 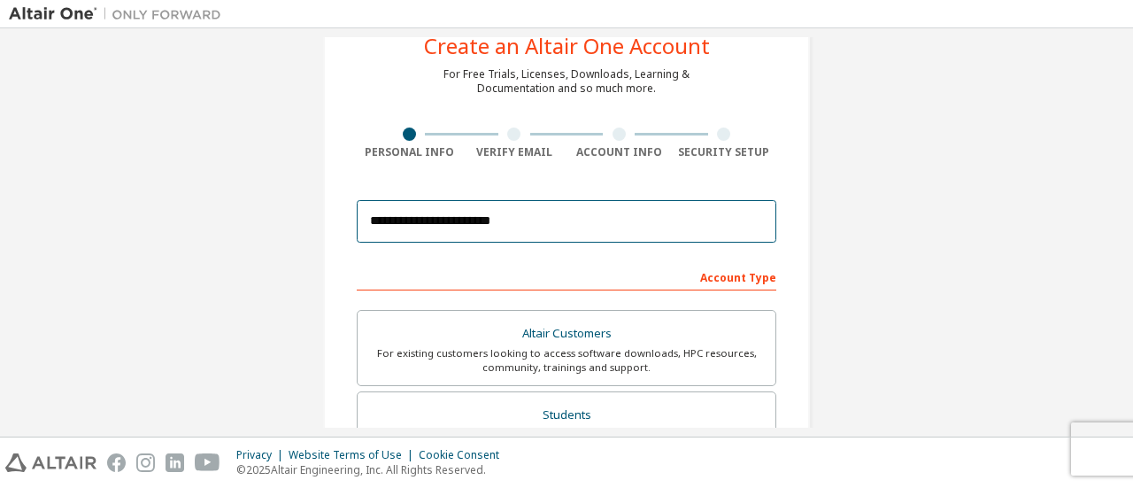 I want to click on img: altair_logo.svg, so click(x=50, y=462).